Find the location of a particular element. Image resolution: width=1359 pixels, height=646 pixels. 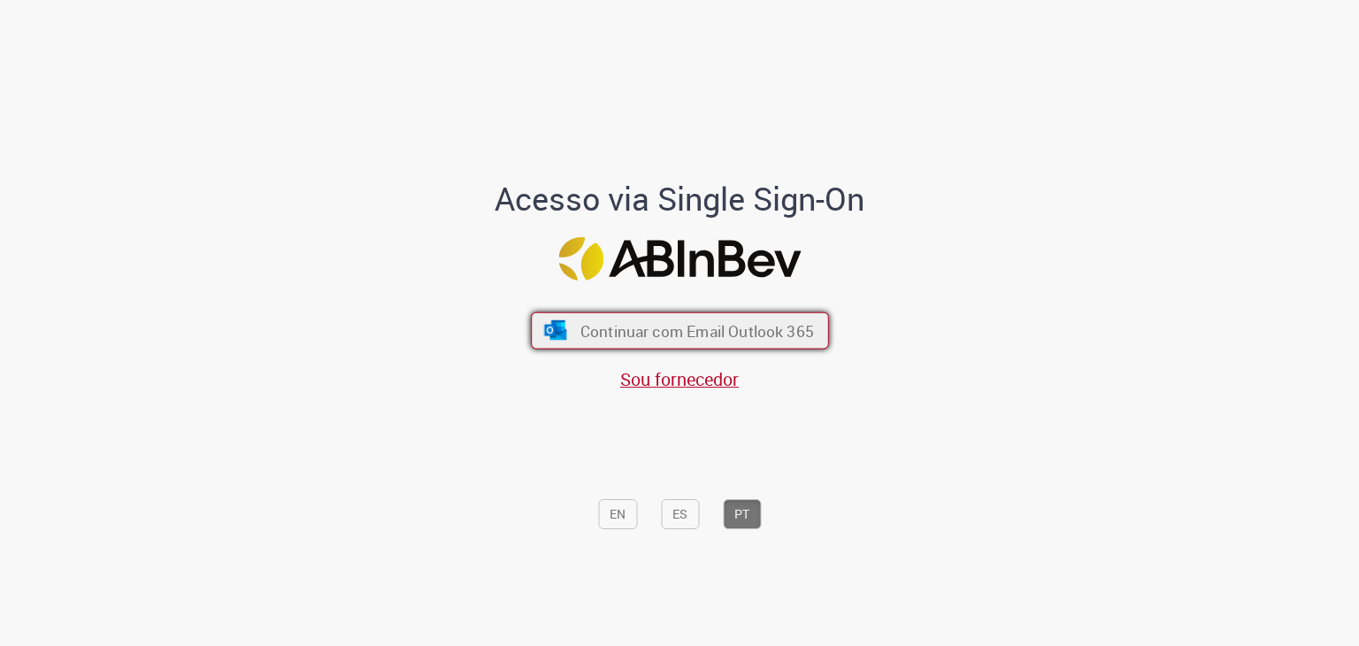

h1: Acesso via Single Sign-On is located at coordinates (679, 199).